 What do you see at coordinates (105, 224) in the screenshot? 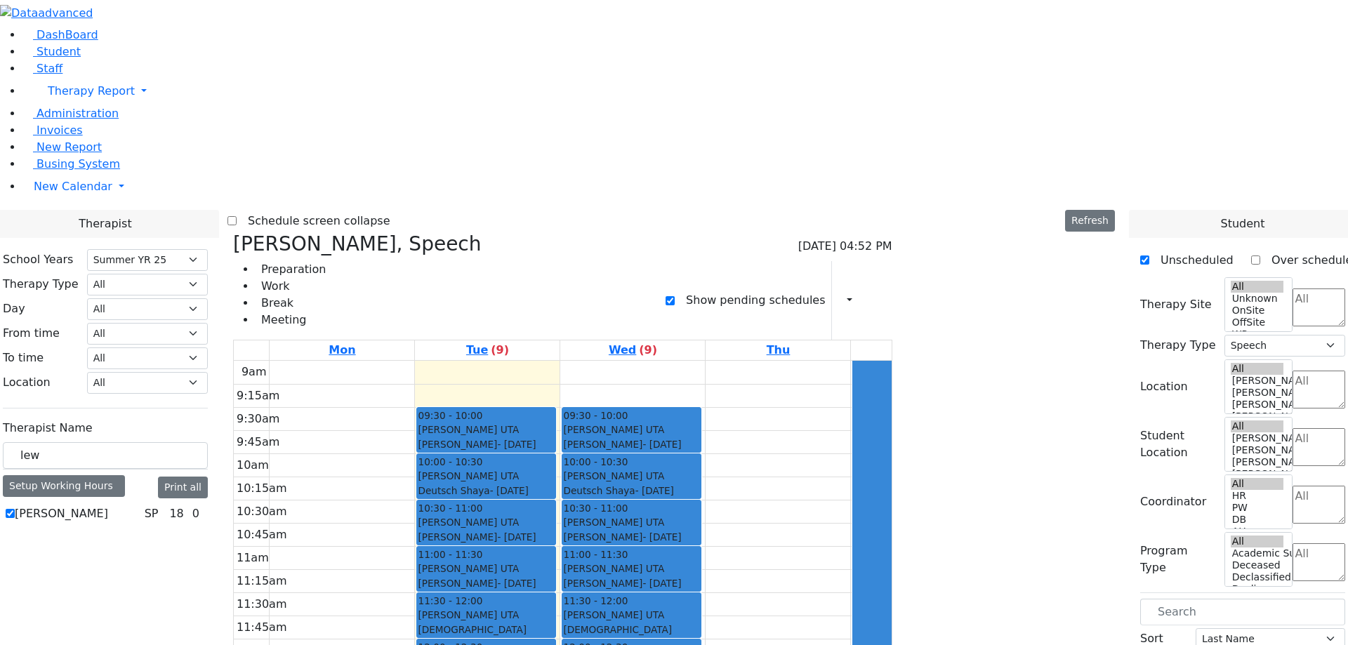
I see `span: Therapist` at bounding box center [105, 224].